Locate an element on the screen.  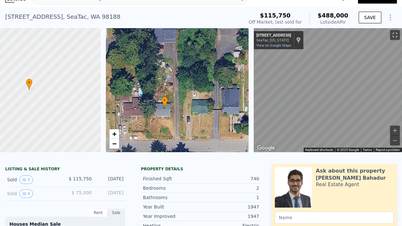
span: $488,000 is located at coordinates (333, 15).